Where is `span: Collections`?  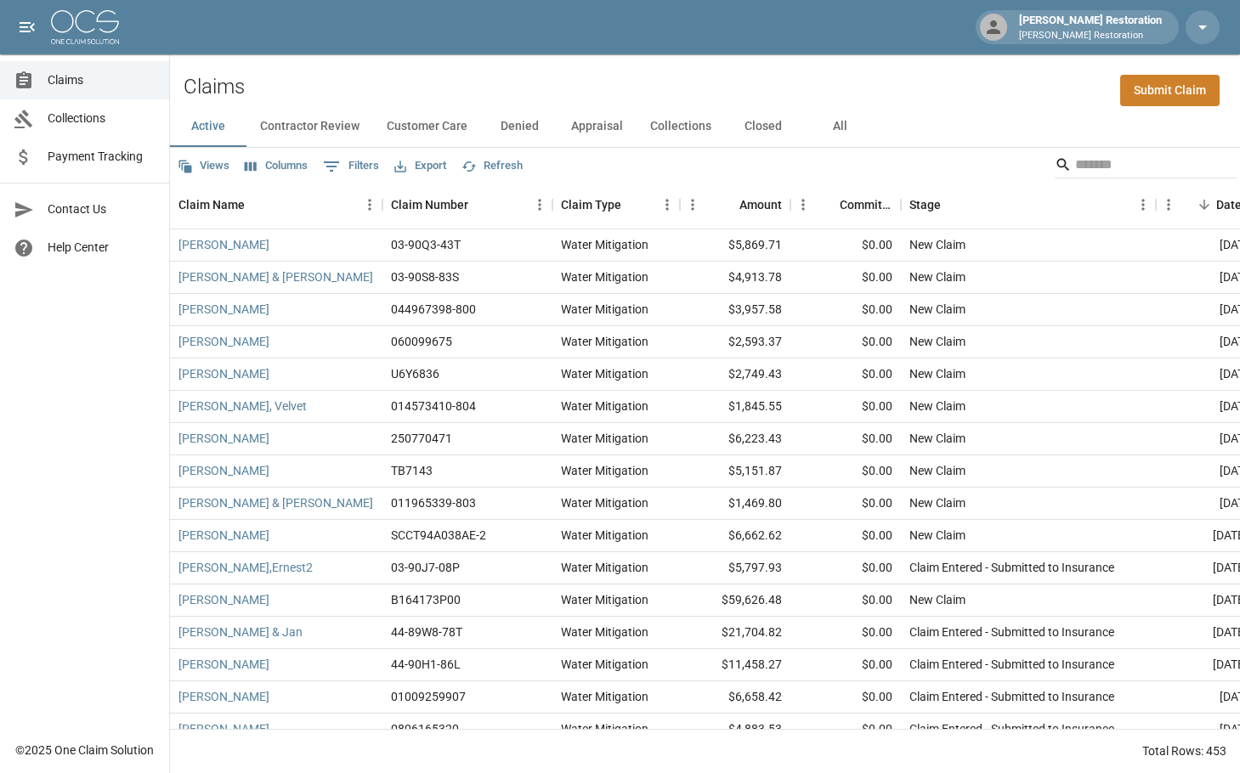
span: Collections is located at coordinates (101, 118).